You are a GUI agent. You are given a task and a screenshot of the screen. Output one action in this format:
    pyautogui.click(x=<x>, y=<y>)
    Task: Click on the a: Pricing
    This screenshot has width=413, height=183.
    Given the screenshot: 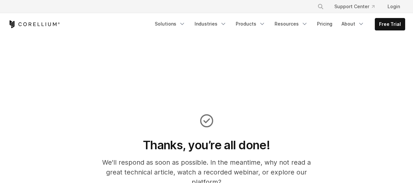 What is the action you would take?
    pyautogui.click(x=325, y=24)
    